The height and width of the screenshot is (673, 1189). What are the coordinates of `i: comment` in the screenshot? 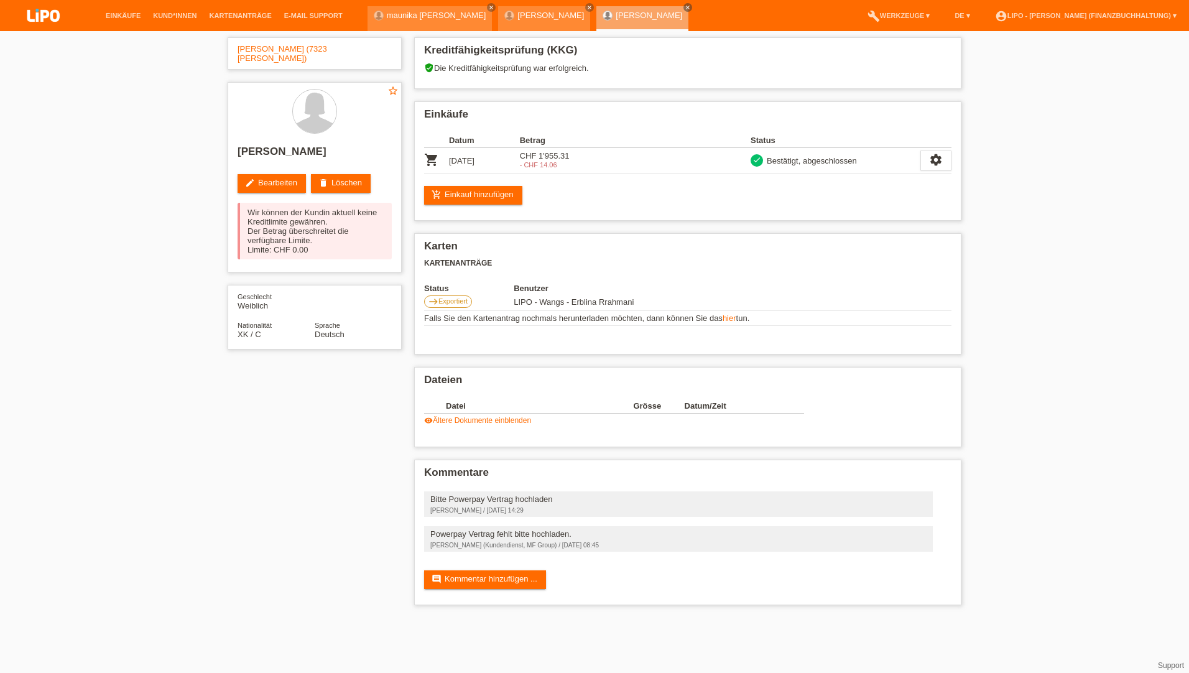 It's located at (437, 579).